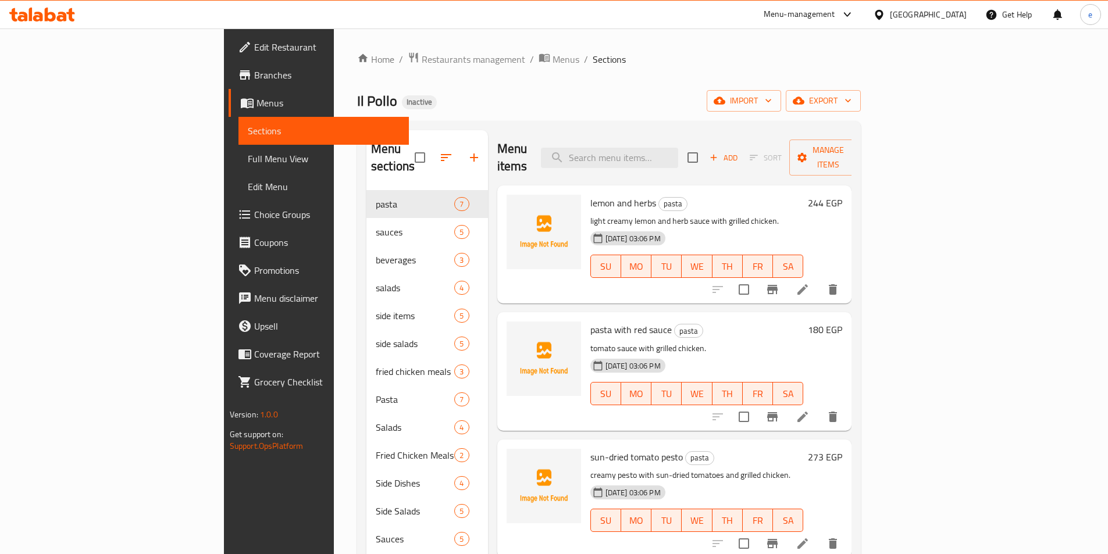 The width and height of the screenshot is (1108, 554). What do you see at coordinates (415, 399) in the screenshot?
I see `span: Pasta` at bounding box center [415, 399].